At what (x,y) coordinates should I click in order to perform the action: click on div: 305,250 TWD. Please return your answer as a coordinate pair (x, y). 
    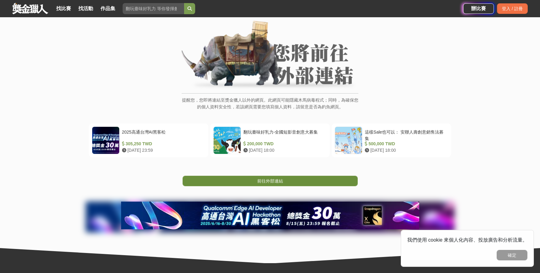
    Looking at the image, I should click on (162, 144).